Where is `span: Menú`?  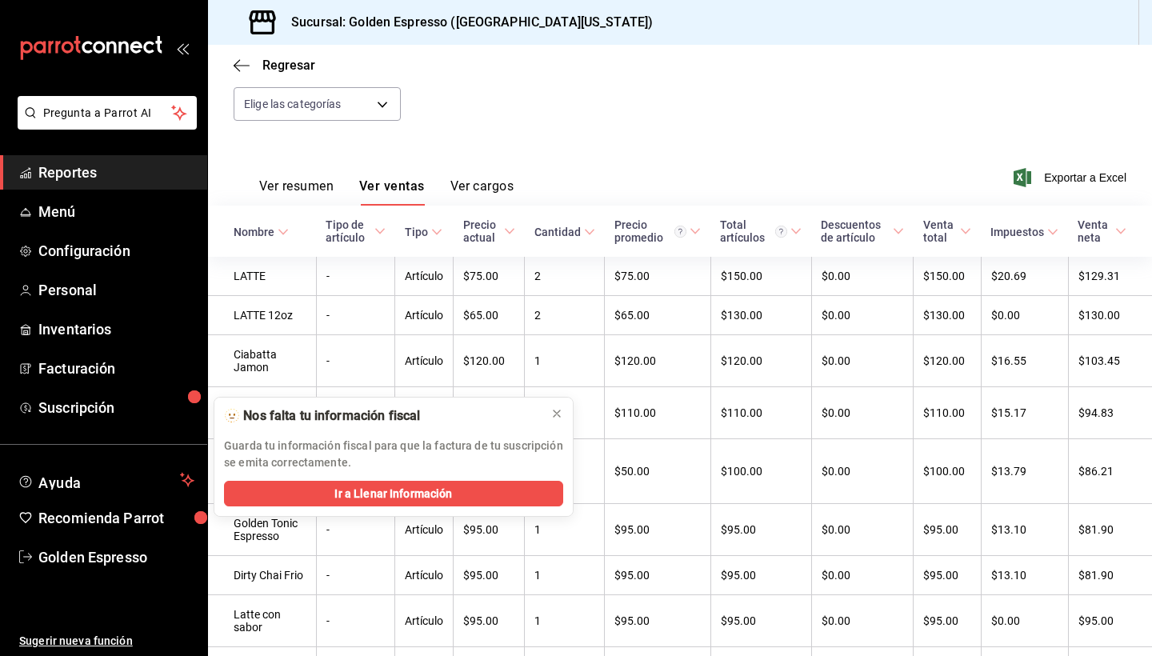 span: Menú is located at coordinates (116, 211).